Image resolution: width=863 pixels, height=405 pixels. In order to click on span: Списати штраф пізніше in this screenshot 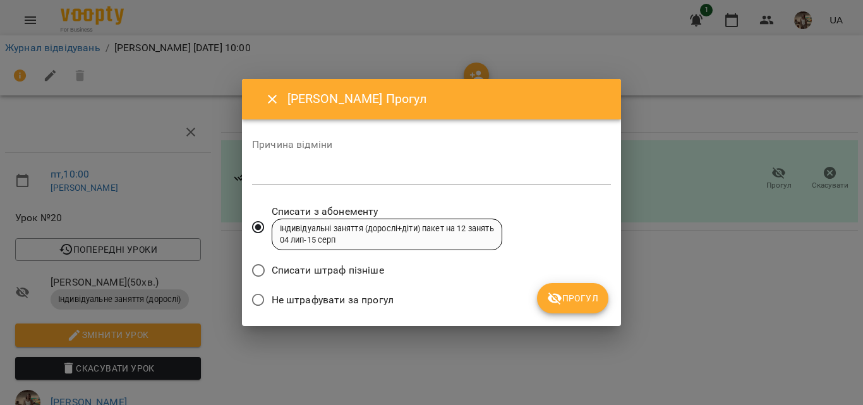, I will do `click(328, 270)`.